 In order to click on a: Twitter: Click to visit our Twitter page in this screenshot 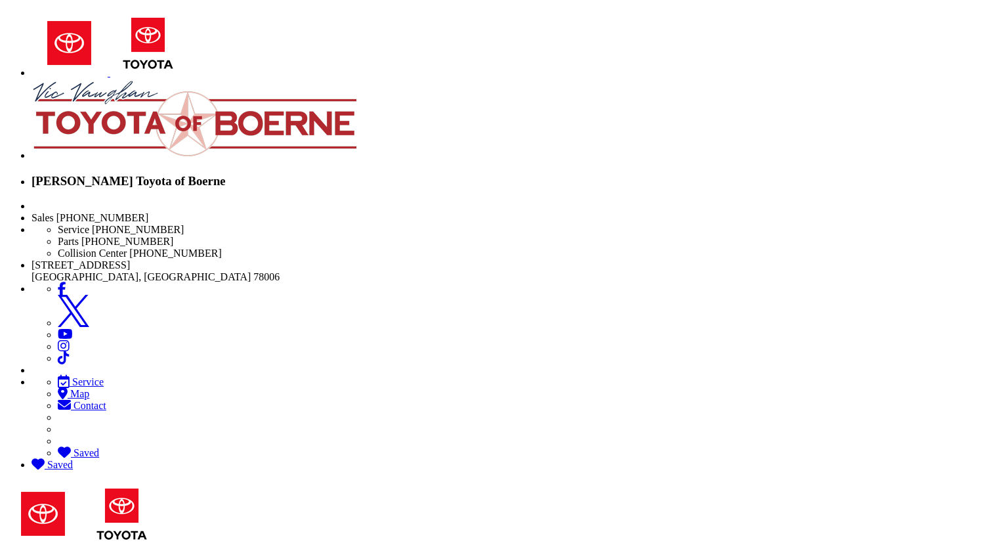, I will do `click(73, 322)`.